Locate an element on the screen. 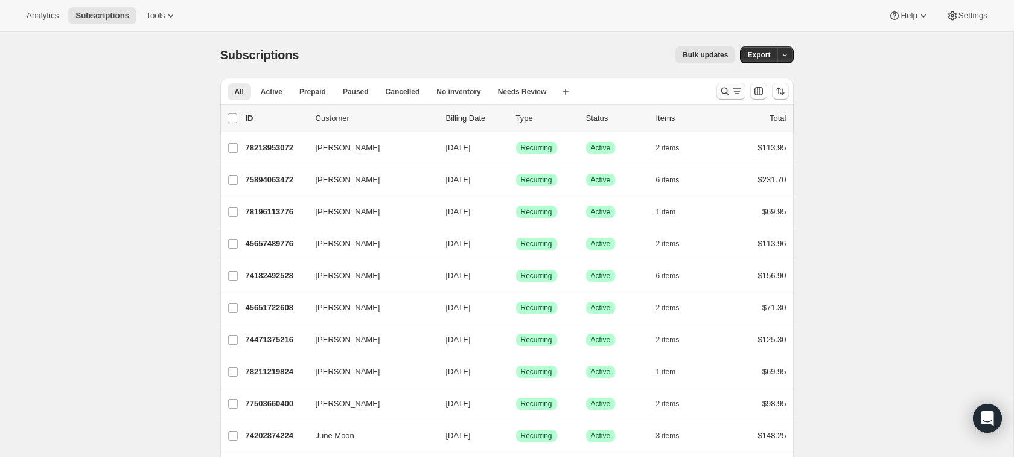 The width and height of the screenshot is (1014, 457). button: Analytics is located at coordinates (42, 16).